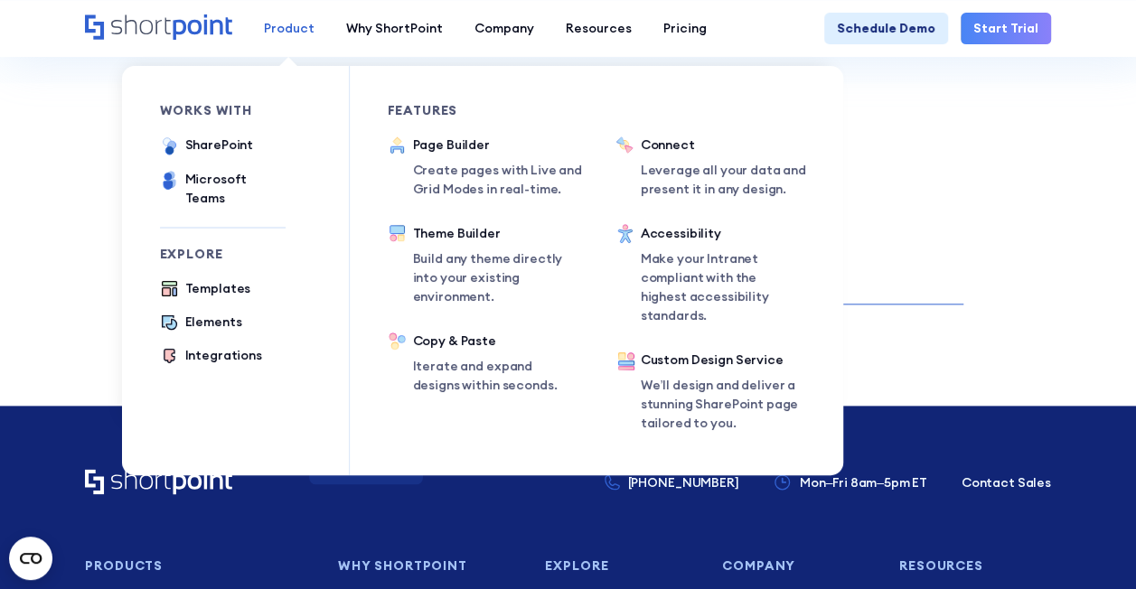 This screenshot has width=1136, height=589. I want to click on div: Copy & Paste, so click(495, 341).